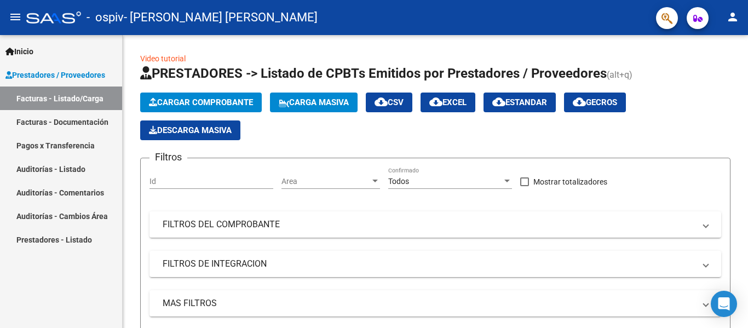 The height and width of the screenshot is (328, 748). What do you see at coordinates (190, 130) in the screenshot?
I see `app-download-masive: Descarga masiva de comprobantes (adjuntos)` at bounding box center [190, 130].